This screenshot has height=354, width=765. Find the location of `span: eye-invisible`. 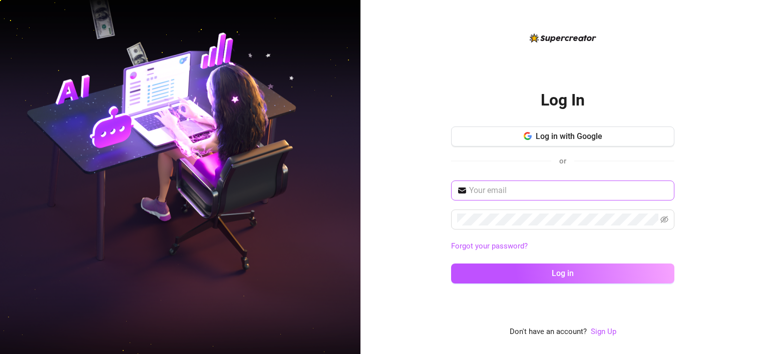

span: eye-invisible is located at coordinates (664, 220).